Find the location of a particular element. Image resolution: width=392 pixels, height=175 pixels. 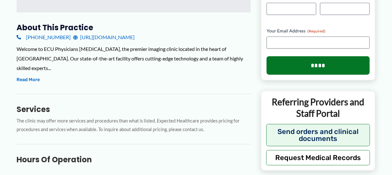

h3: Services is located at coordinates (134, 109).